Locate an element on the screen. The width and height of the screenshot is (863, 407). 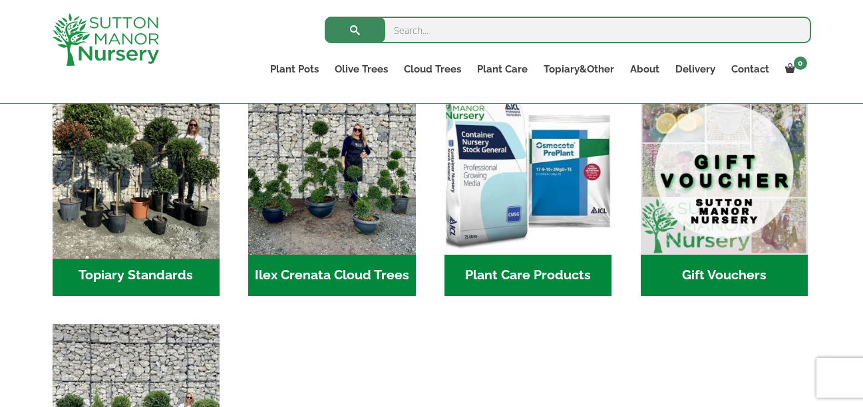
h2: Plant Care Products is located at coordinates (528, 276).